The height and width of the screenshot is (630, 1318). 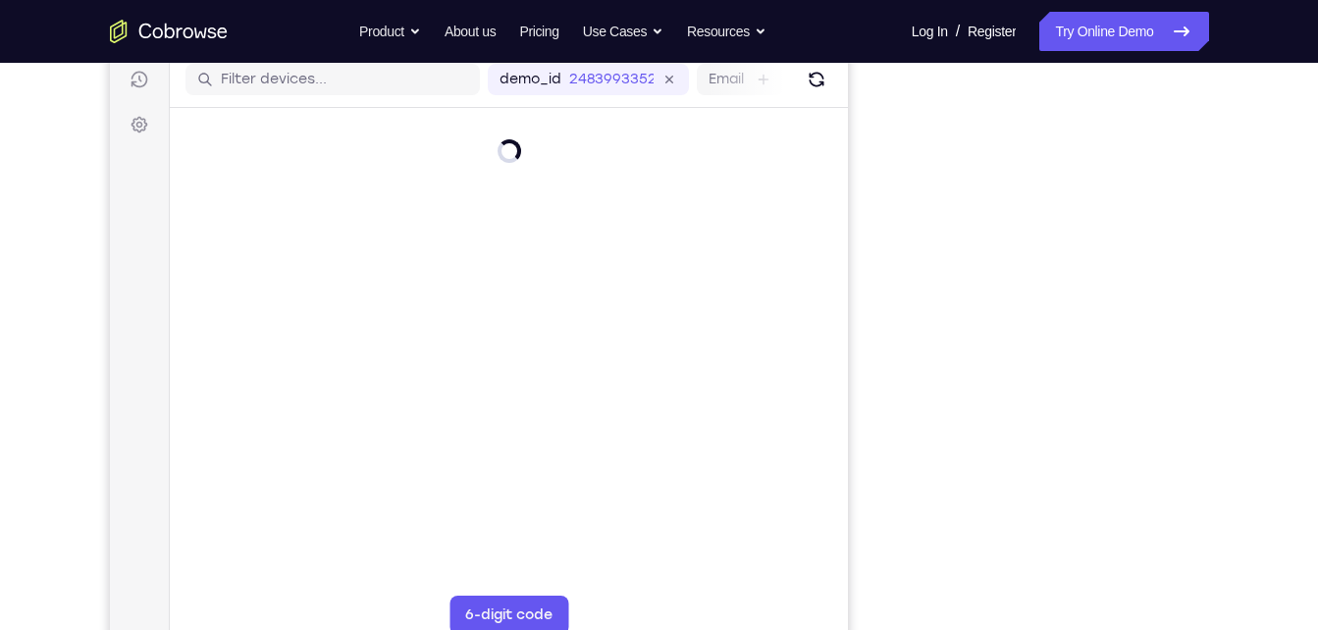 What do you see at coordinates (623, 31) in the screenshot?
I see `button: Use Cases` at bounding box center [623, 31].